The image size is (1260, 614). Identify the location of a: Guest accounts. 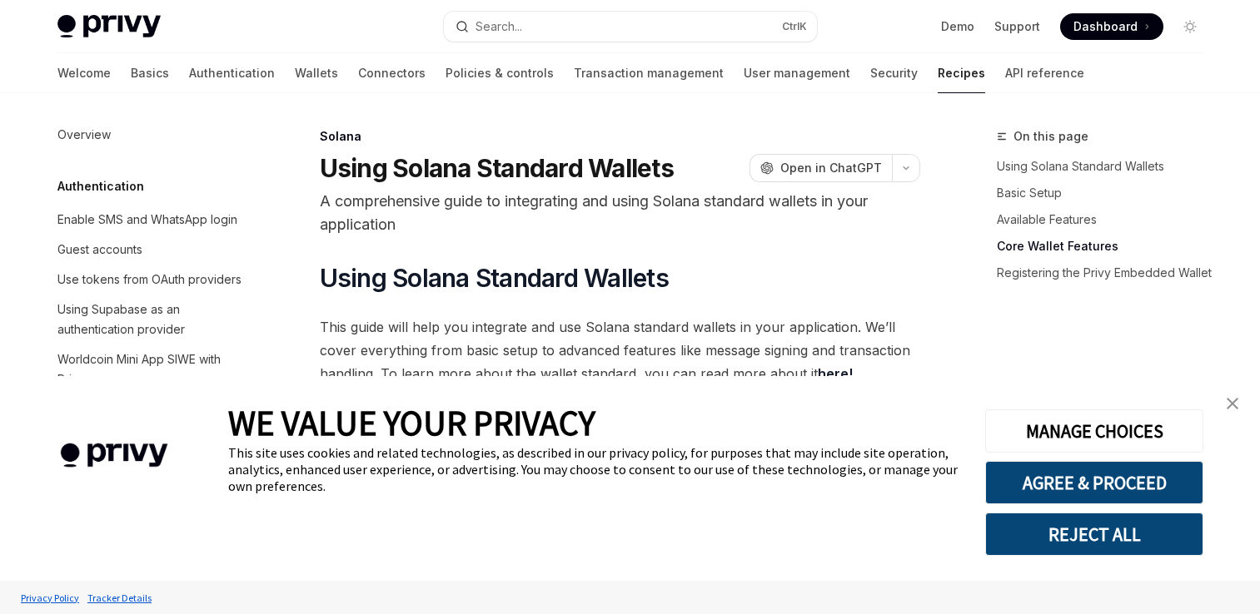
(151, 250).